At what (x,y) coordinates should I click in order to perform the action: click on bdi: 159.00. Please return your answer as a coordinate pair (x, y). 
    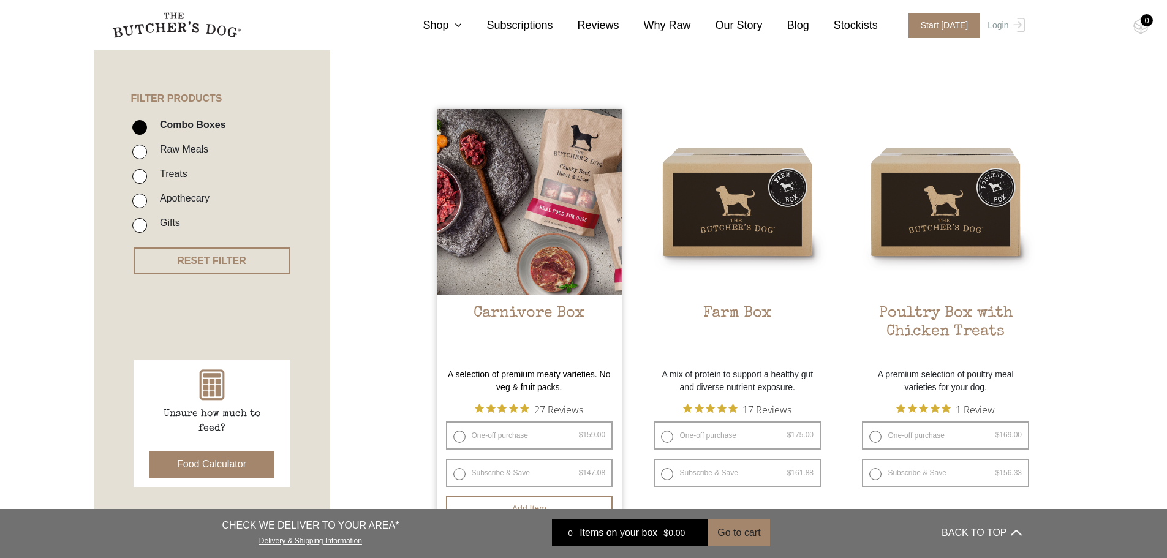
    Looking at the image, I should click on (592, 435).